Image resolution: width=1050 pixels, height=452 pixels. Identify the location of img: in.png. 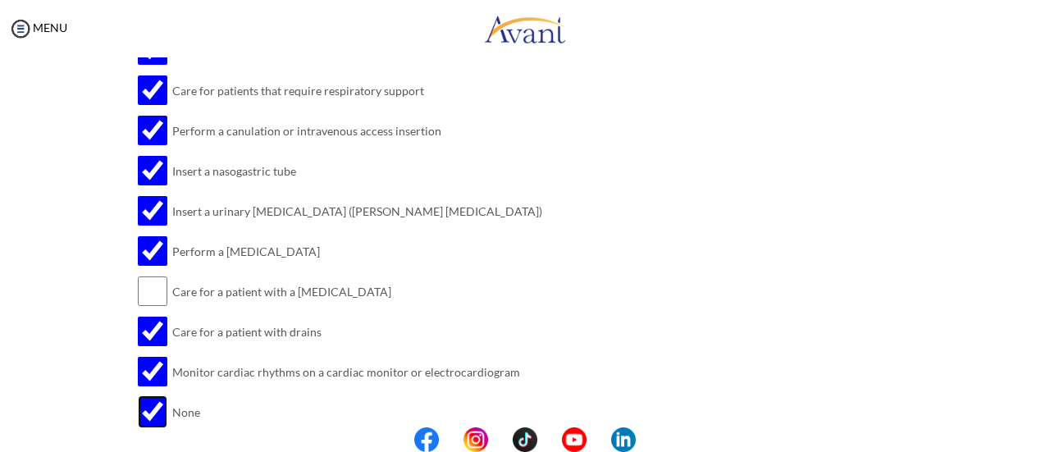
(476, 440).